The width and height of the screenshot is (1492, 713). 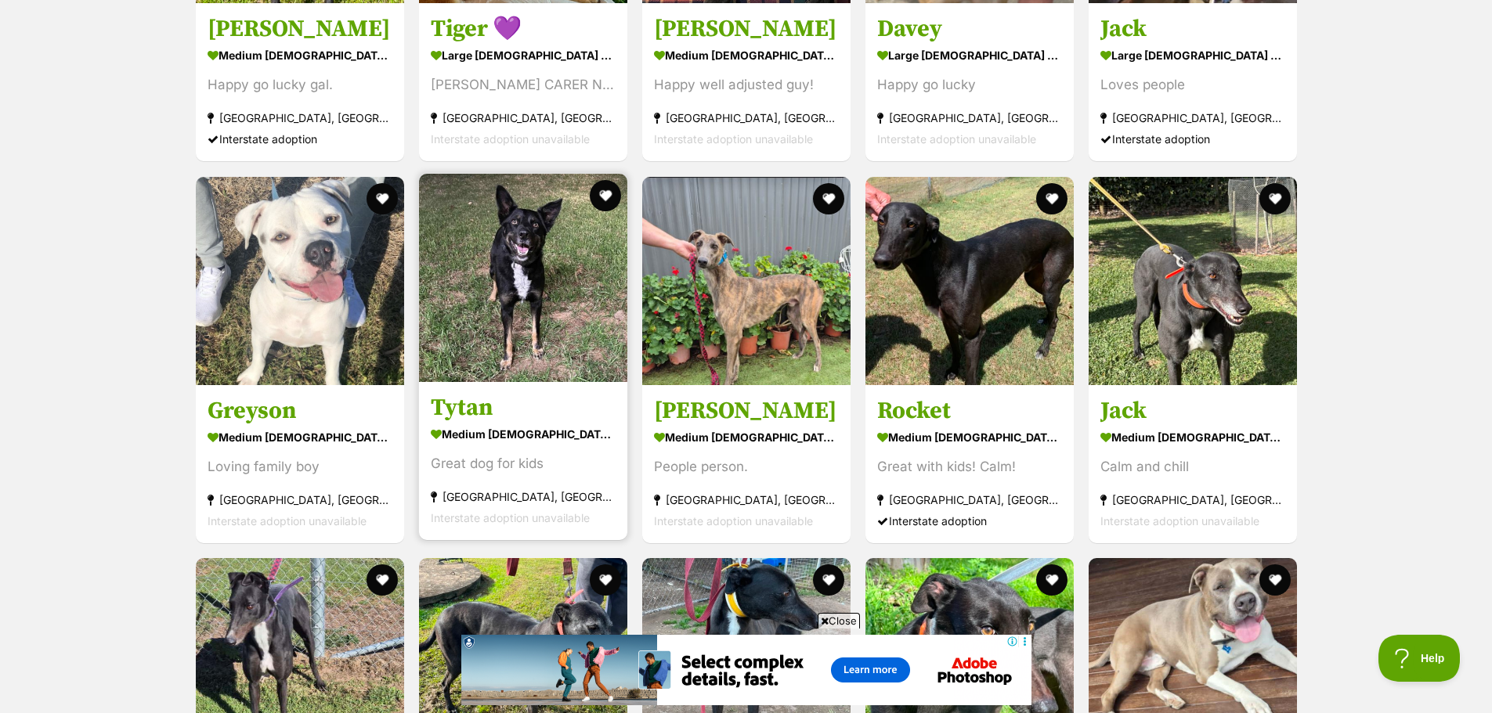 What do you see at coordinates (1193, 281) in the screenshot?
I see `img: Jack` at bounding box center [1193, 281].